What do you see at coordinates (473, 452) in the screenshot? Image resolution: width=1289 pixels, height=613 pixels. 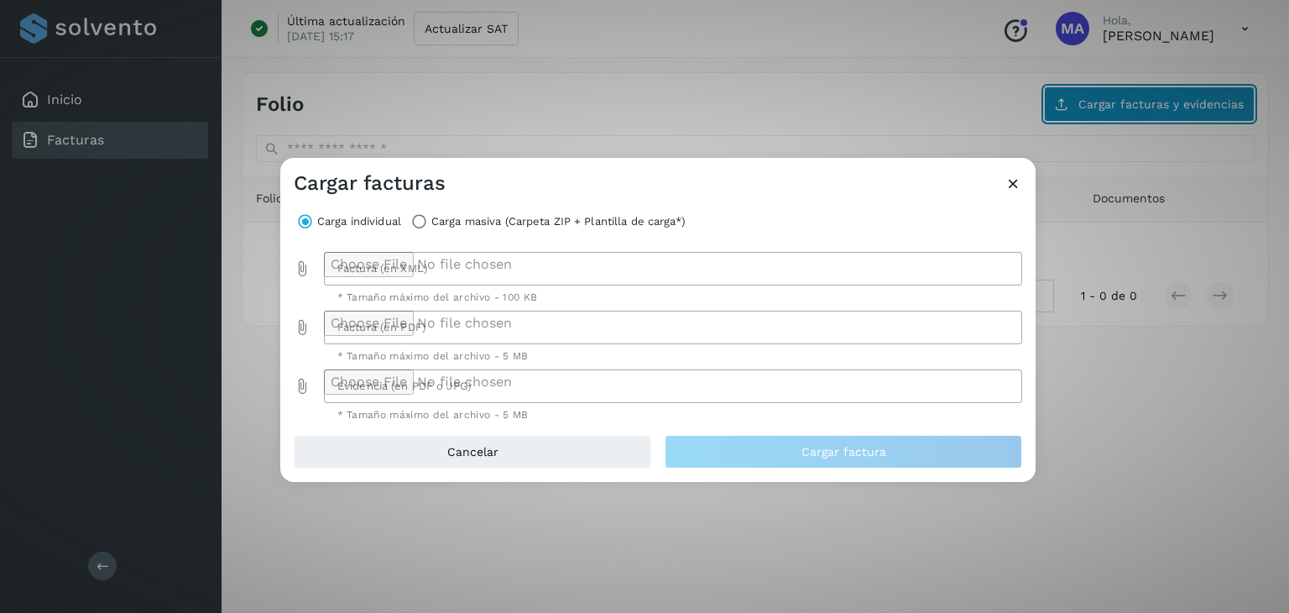 I see `span: Cancelar` at bounding box center [473, 452].